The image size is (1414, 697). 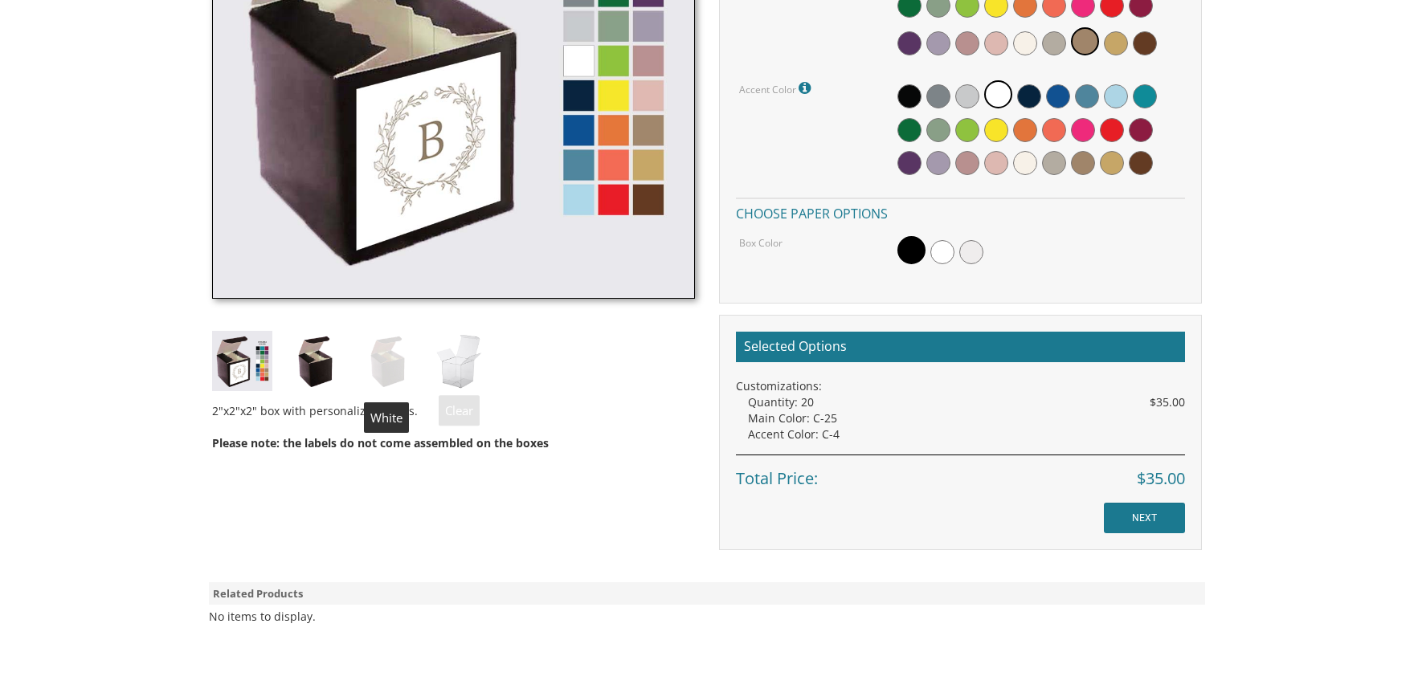 What do you see at coordinates (966, 435) in the screenshot?
I see `div: Accent Color: C-4` at bounding box center [966, 435].